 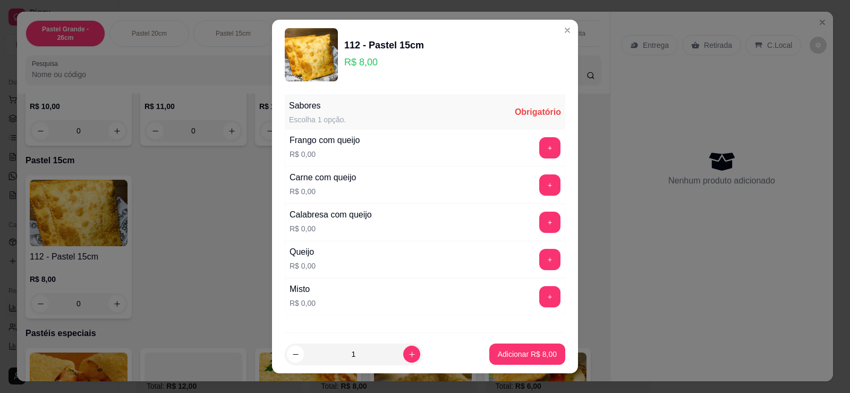 I want to click on div: Obrigatório, so click(x=538, y=112).